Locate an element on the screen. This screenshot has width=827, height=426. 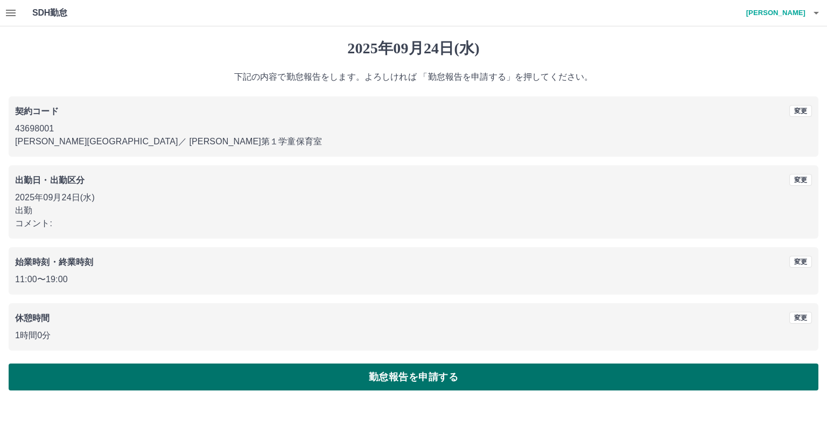
b: 出勤日・出勤区分 is located at coordinates (50, 180).